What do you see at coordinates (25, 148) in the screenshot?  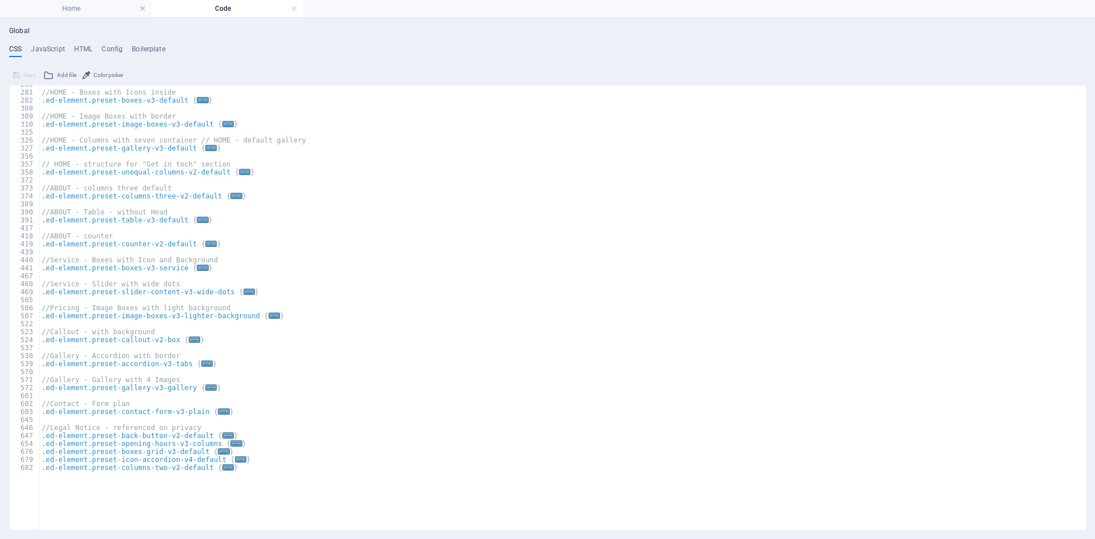 I see `div: 327` at bounding box center [25, 148].